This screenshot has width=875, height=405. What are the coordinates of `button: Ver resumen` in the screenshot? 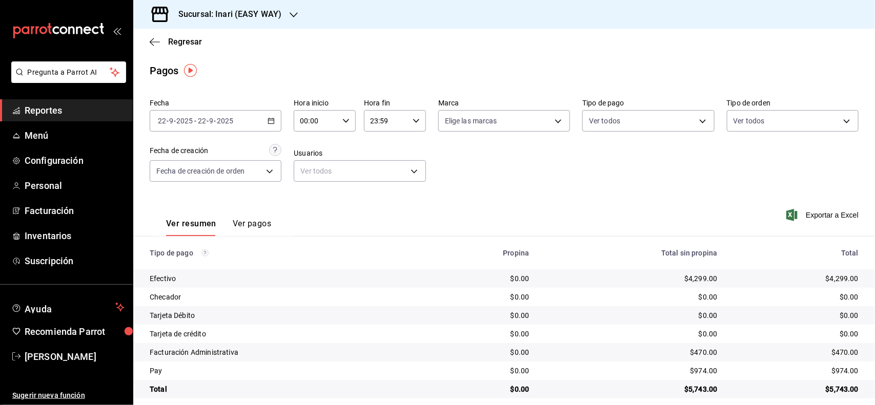 It's located at (191, 228).